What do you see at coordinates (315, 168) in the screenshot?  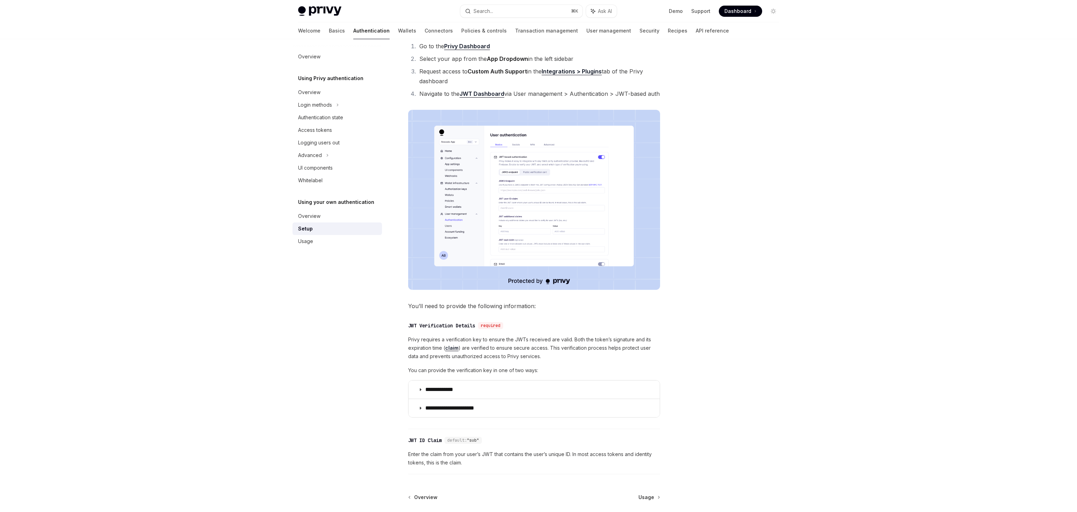 I see `div: UI components` at bounding box center [315, 168].